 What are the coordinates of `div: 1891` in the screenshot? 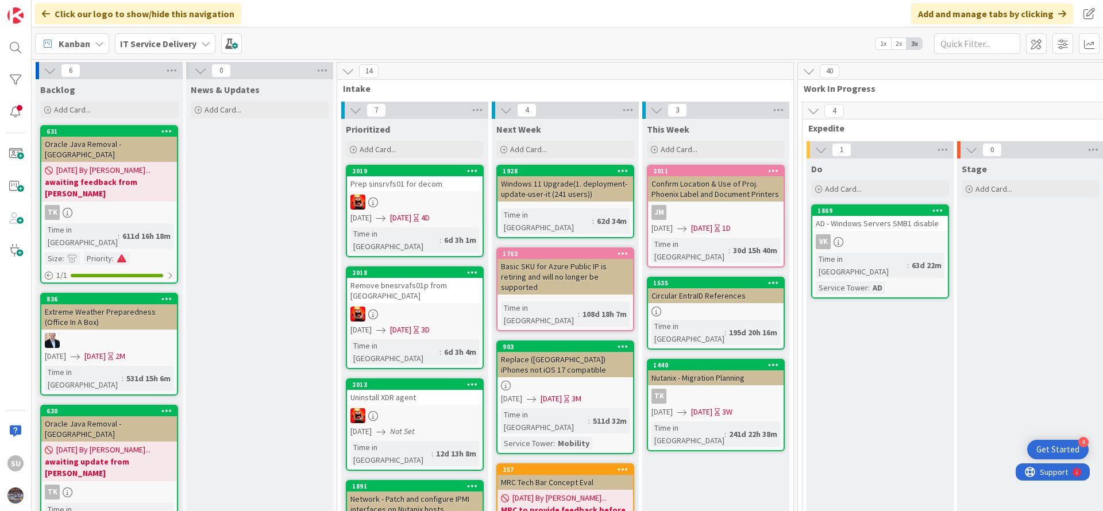 It's located at (417, 486).